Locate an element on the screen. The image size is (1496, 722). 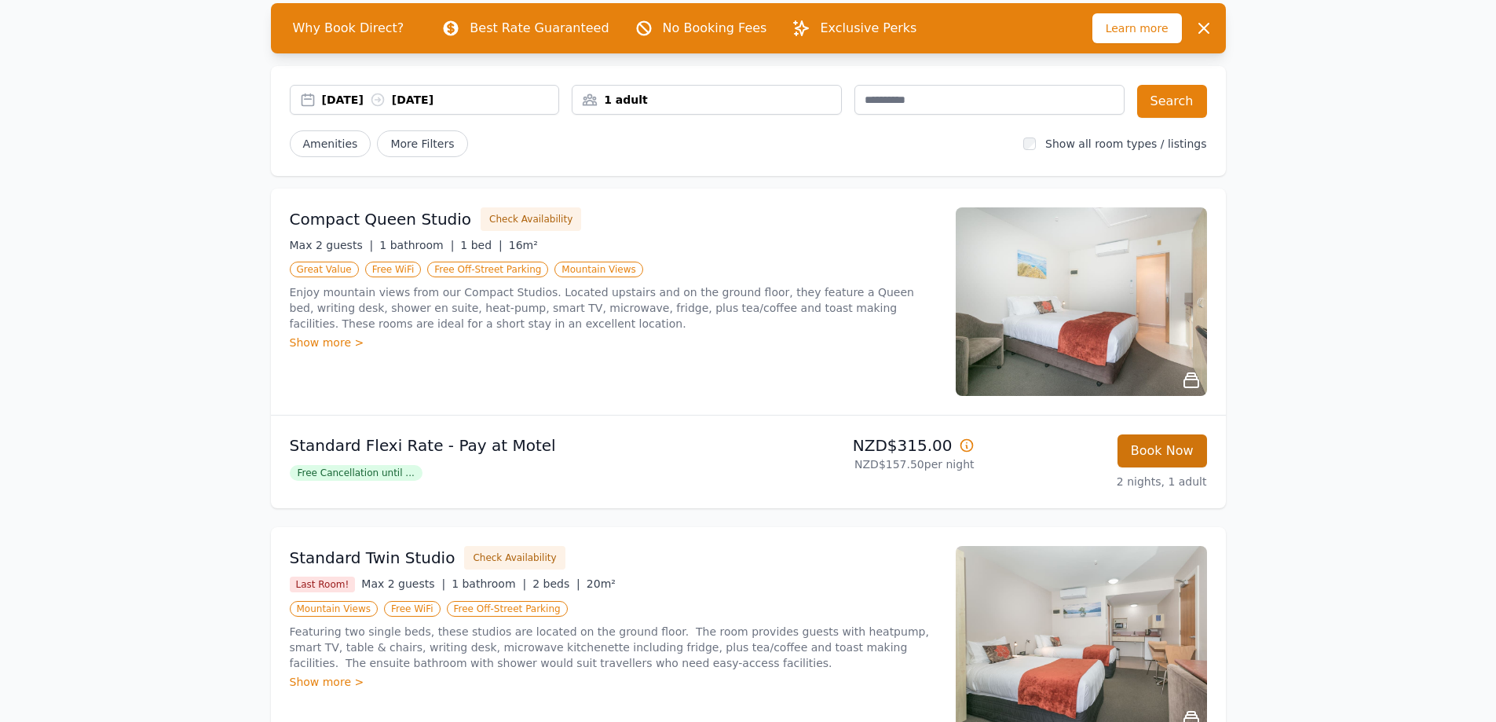
p: Exclusive Perks is located at coordinates (868, 28).